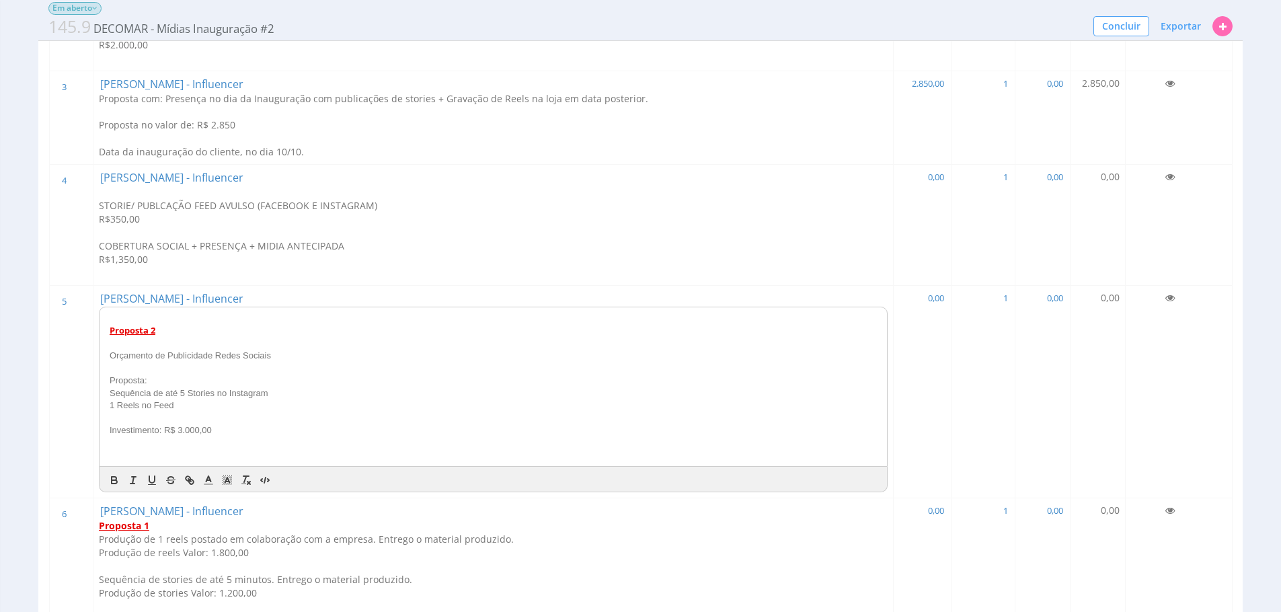  Describe the element at coordinates (493, 45) in the screenshot. I see `p: R$2.000,00` at that location.